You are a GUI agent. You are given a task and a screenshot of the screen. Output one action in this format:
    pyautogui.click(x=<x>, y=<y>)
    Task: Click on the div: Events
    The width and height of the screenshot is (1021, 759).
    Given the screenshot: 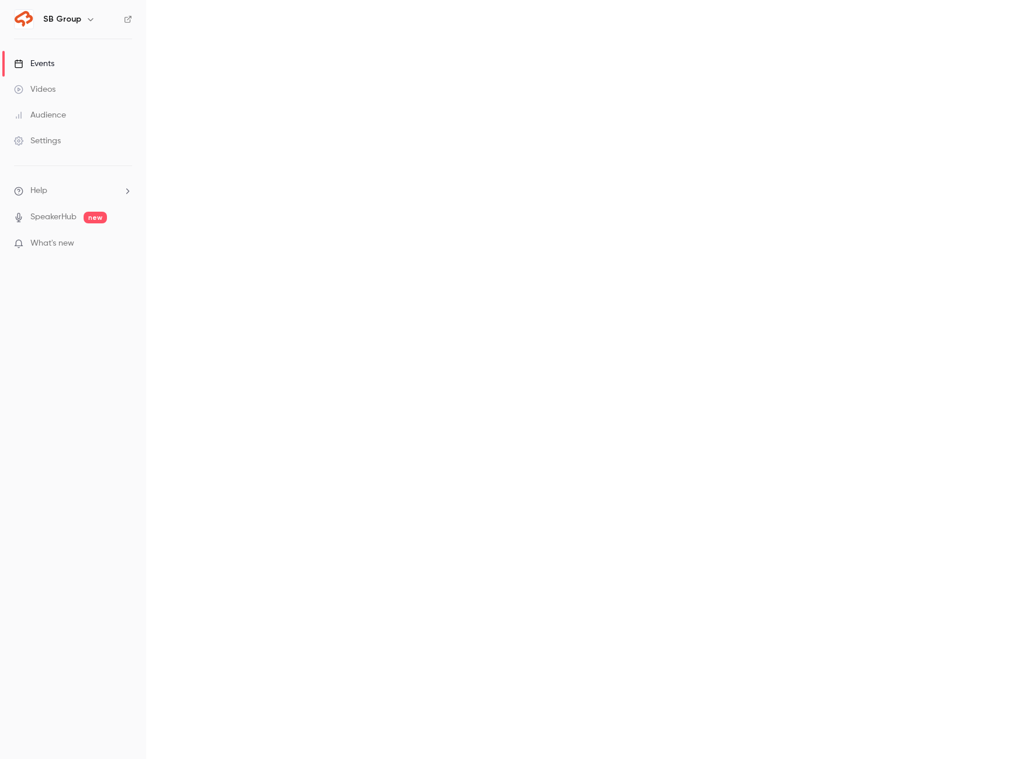 What is the action you would take?
    pyautogui.click(x=34, y=64)
    